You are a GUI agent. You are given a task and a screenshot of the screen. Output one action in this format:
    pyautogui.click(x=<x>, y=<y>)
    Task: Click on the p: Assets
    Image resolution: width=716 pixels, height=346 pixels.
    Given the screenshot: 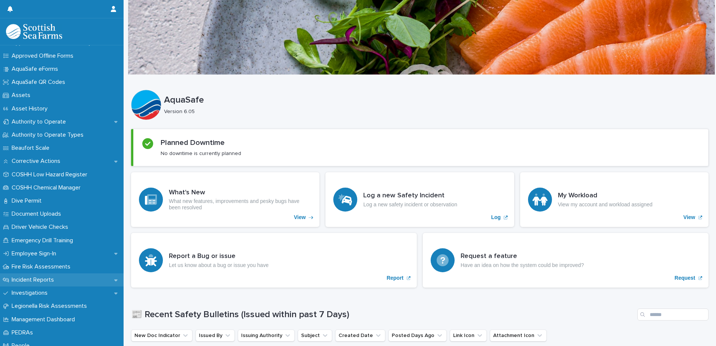 What is the action you would take?
    pyautogui.click(x=22, y=95)
    